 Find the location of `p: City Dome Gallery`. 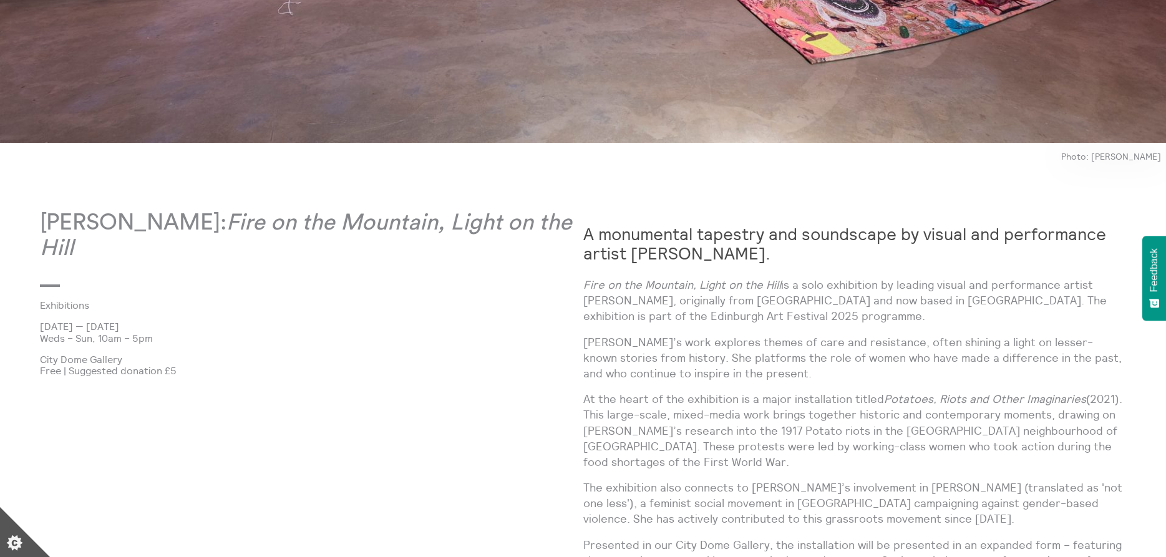

p: City Dome Gallery is located at coordinates (311, 359).